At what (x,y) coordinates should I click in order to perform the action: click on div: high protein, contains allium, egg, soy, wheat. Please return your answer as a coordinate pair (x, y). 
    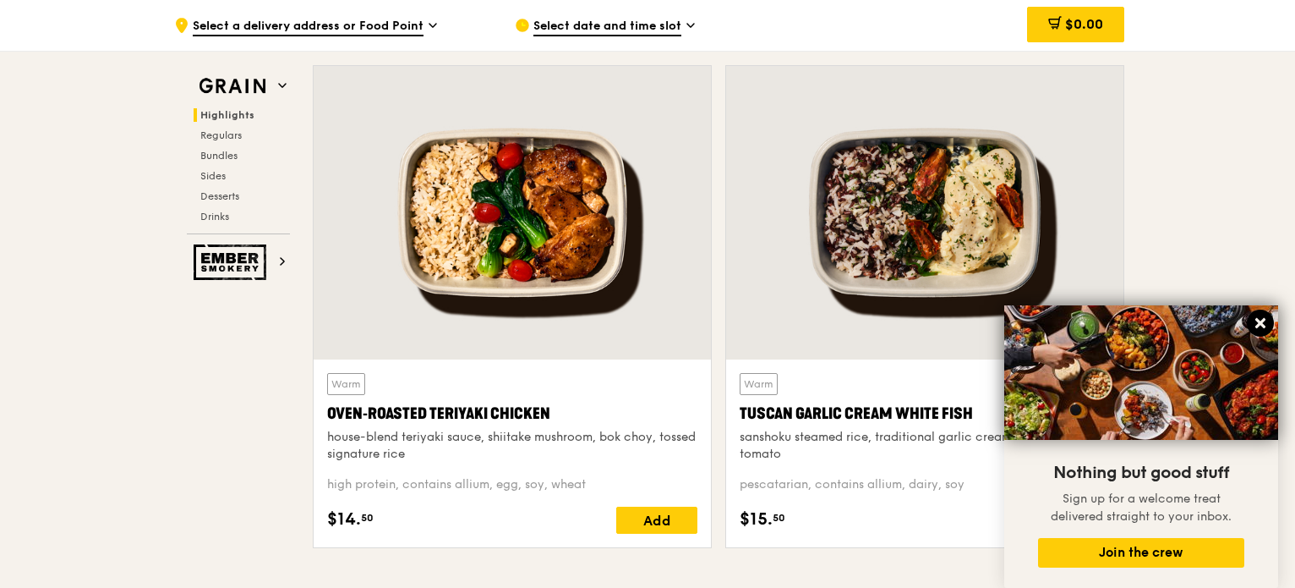
    Looking at the image, I should click on (512, 485).